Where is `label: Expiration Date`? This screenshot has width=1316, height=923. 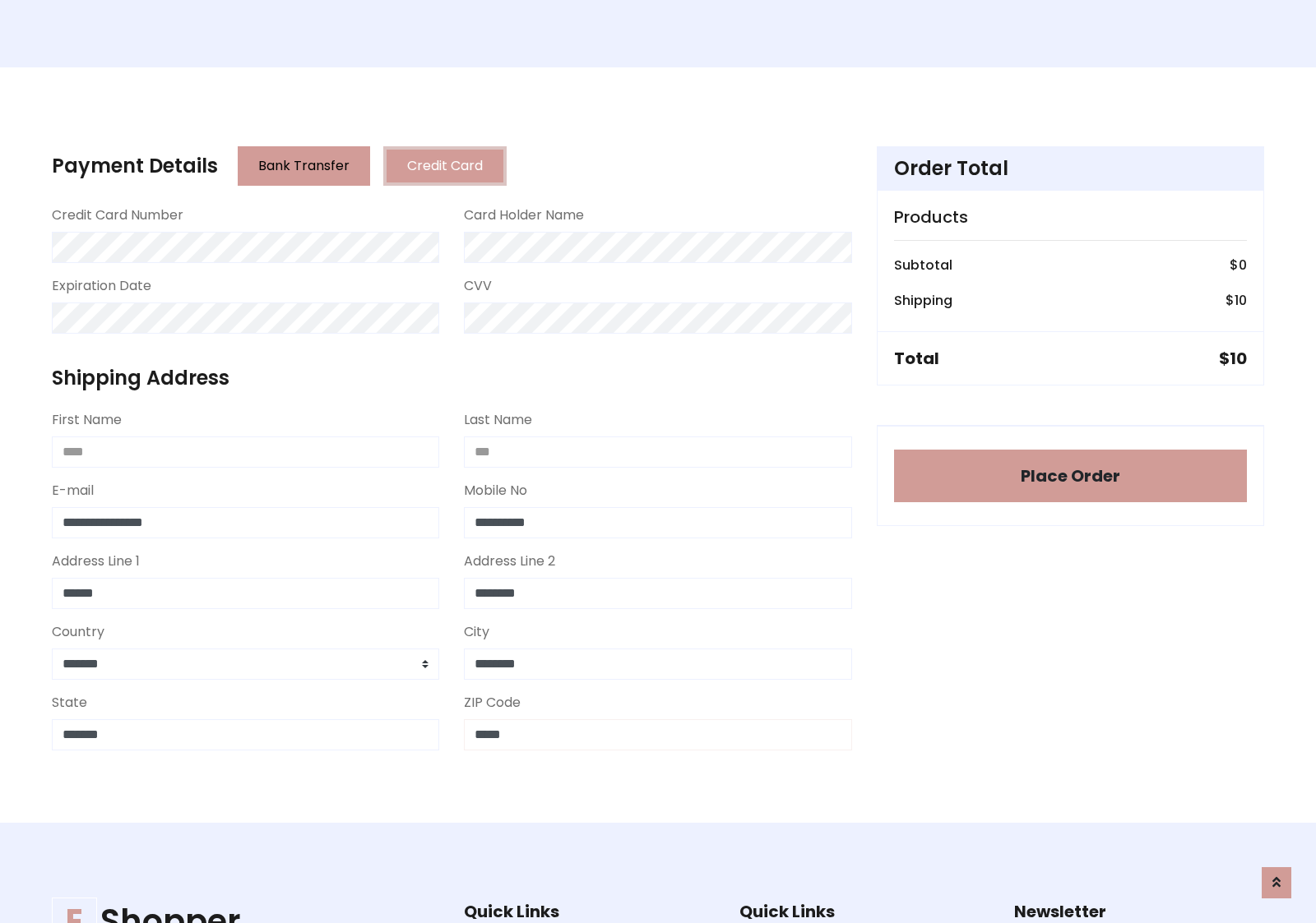
label: Expiration Date is located at coordinates (101, 286).